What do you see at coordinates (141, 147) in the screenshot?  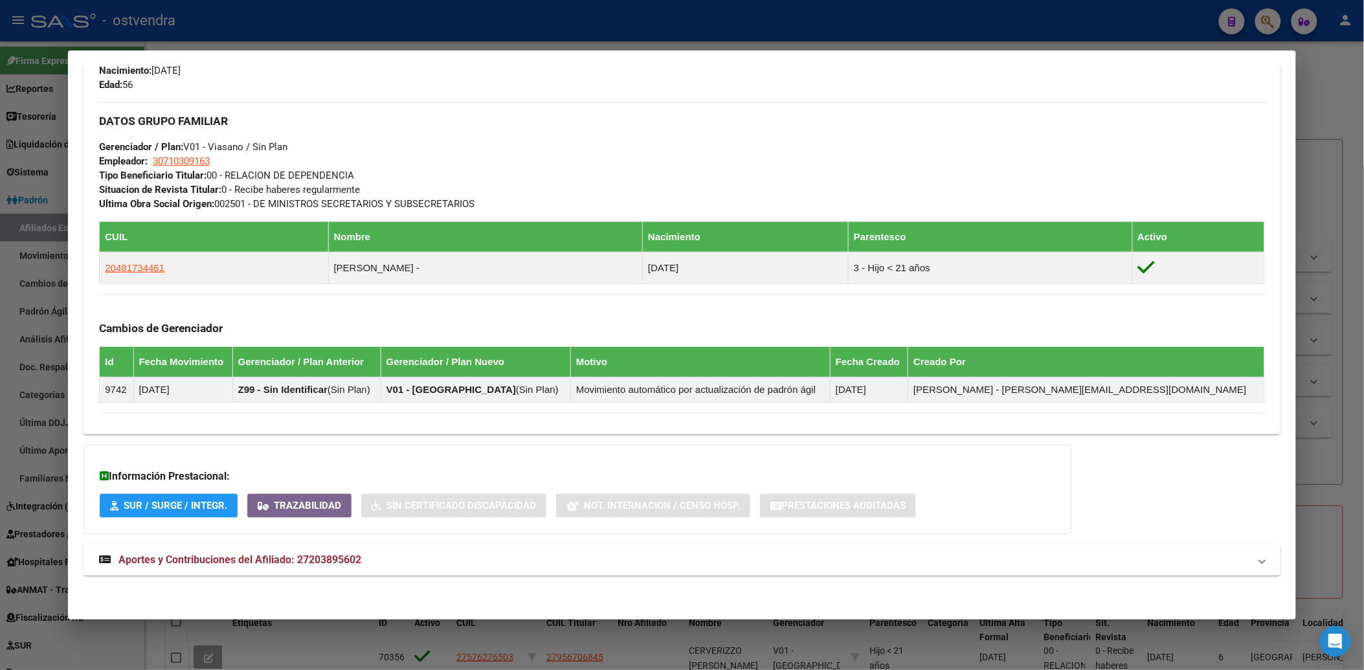 I see `strong: Gerenciador / Plan:` at bounding box center [141, 147].